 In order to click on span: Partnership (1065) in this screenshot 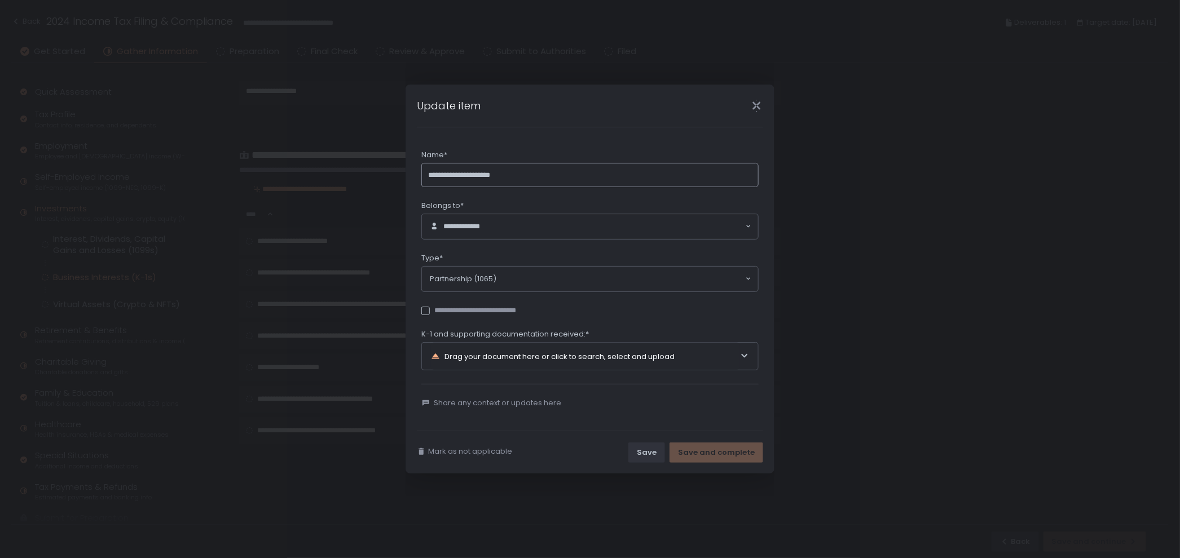, I will do `click(463, 279)`.